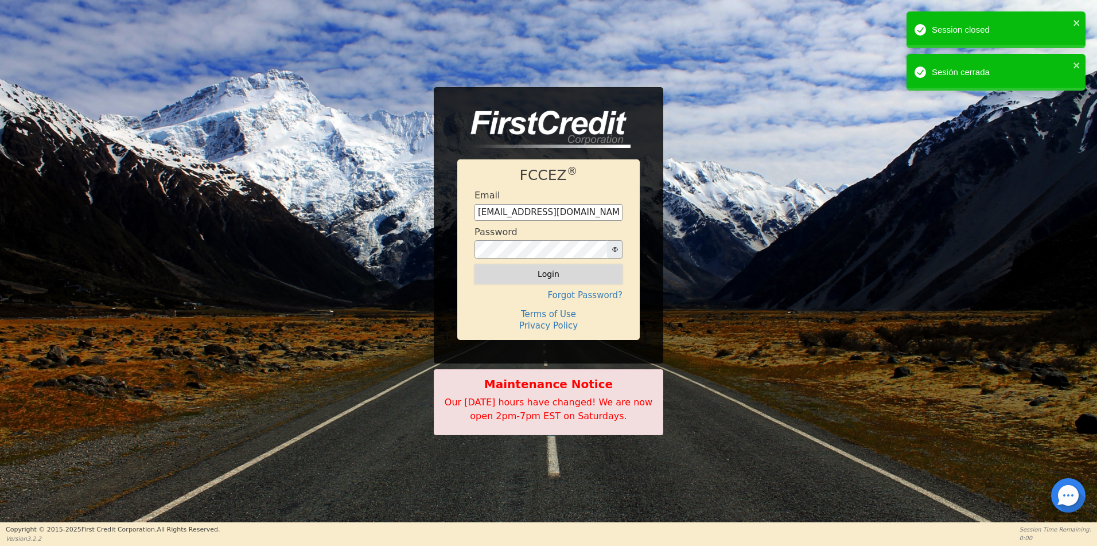  I want to click on input: Enter email, so click(549, 213).